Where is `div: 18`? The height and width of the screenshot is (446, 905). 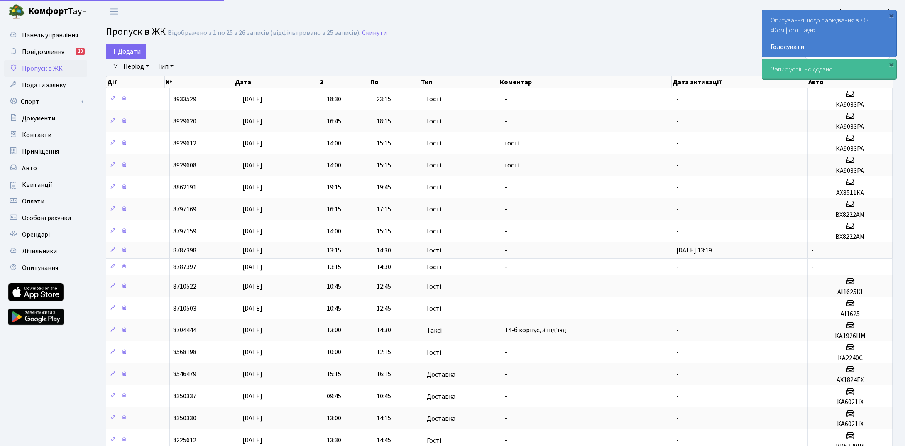 div: 18 is located at coordinates (80, 51).